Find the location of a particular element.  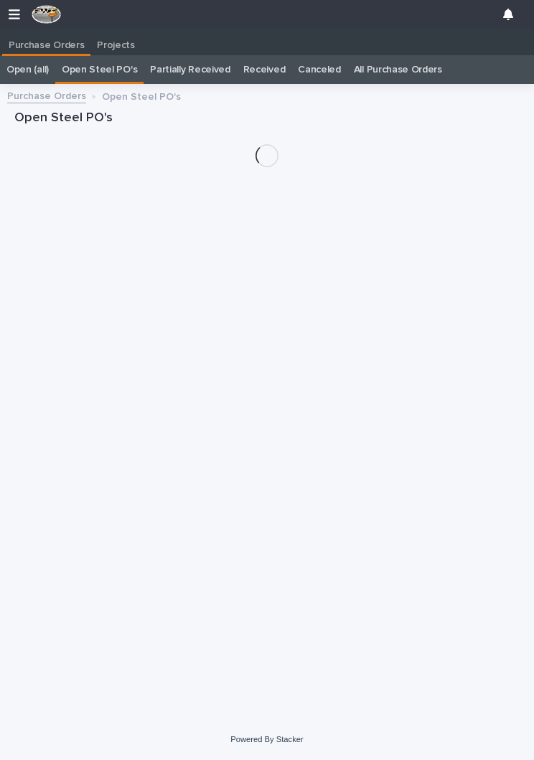

a: Received is located at coordinates (264, 70).